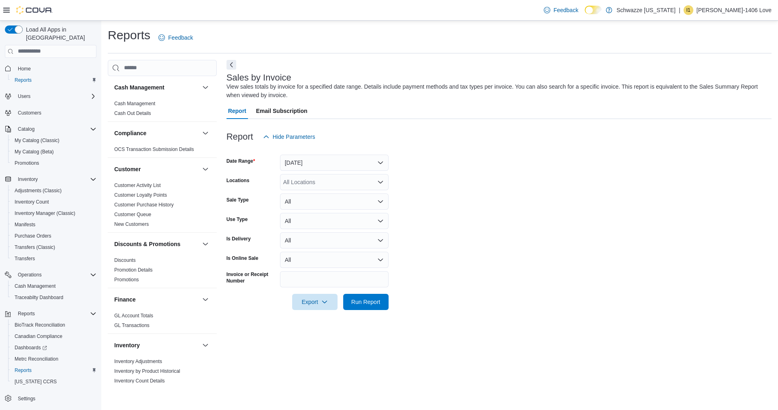  What do you see at coordinates (162, 110) in the screenshot?
I see `div: Cash Management` at bounding box center [162, 110].